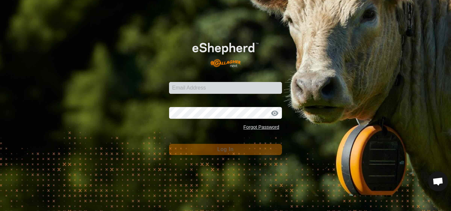  Describe the element at coordinates (438, 182) in the screenshot. I see `a: Open chat` at that location.